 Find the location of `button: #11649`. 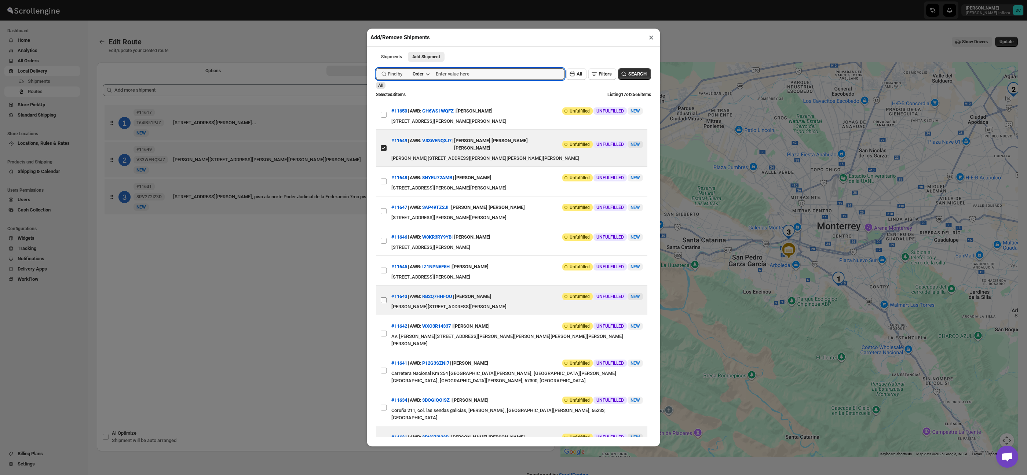

button: #11649 is located at coordinates (399, 140).